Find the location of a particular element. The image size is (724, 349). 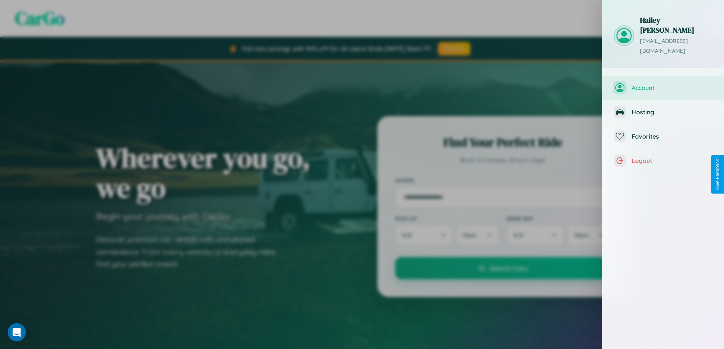

div: Open Intercom Messenger is located at coordinates (17, 332).